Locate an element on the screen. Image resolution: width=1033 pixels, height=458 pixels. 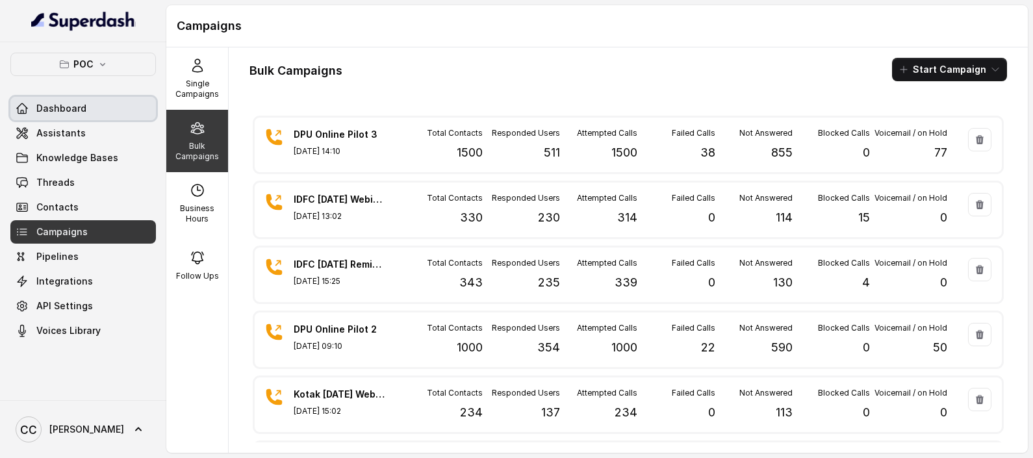
p: 50 is located at coordinates (940, 348).